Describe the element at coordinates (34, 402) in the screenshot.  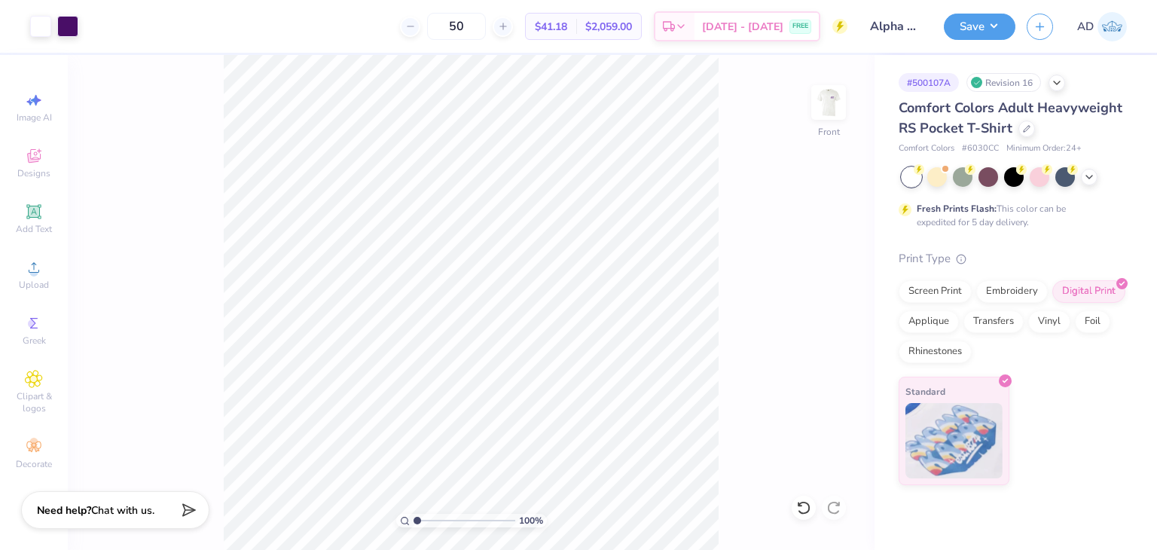
I see `span: Clipart & logos` at that location.